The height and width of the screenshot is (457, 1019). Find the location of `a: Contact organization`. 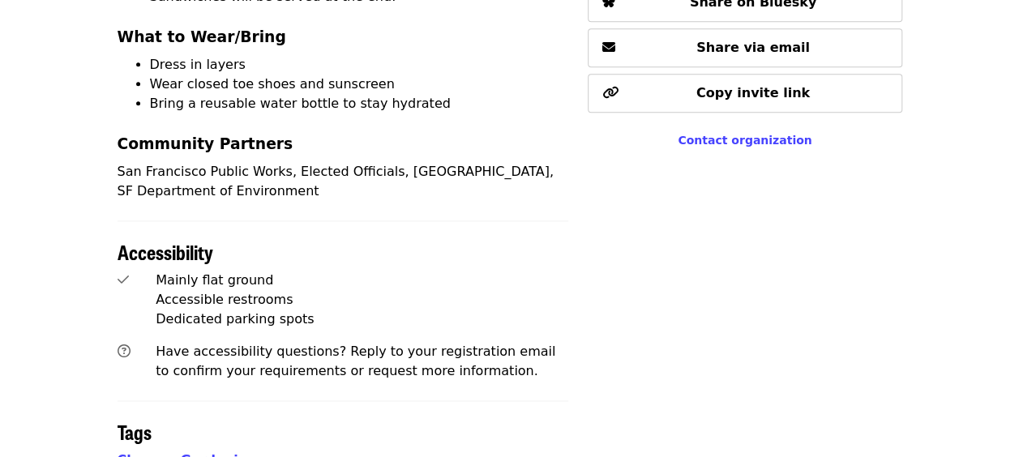

a: Contact organization is located at coordinates (744, 140).